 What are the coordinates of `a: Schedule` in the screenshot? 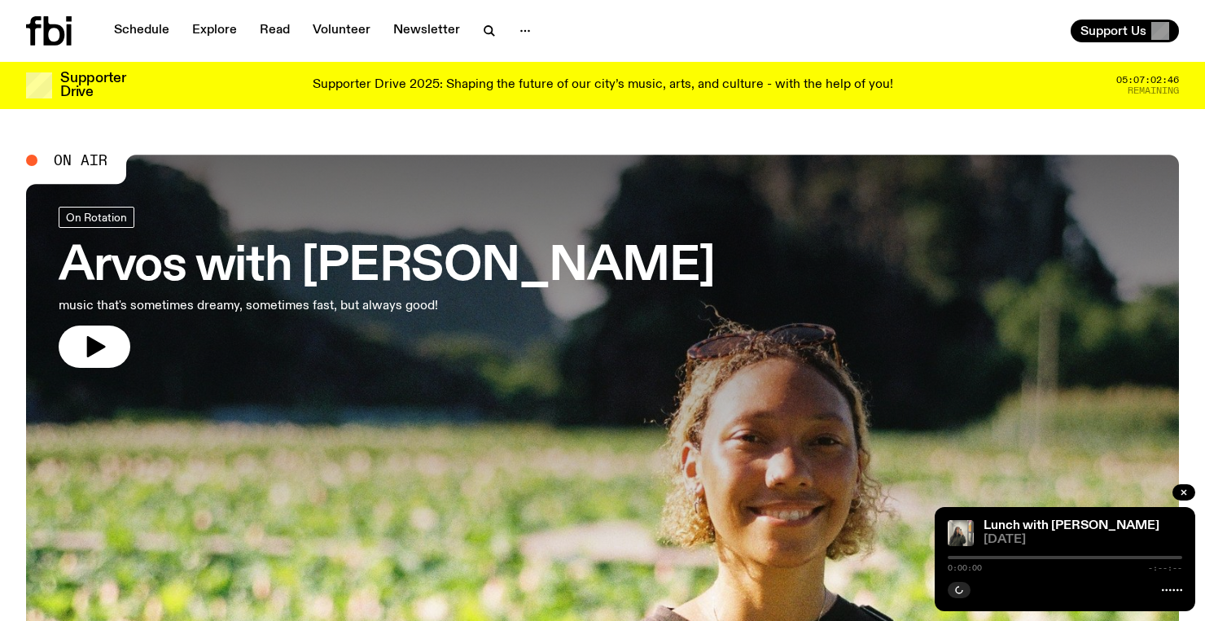 It's located at (142, 31).